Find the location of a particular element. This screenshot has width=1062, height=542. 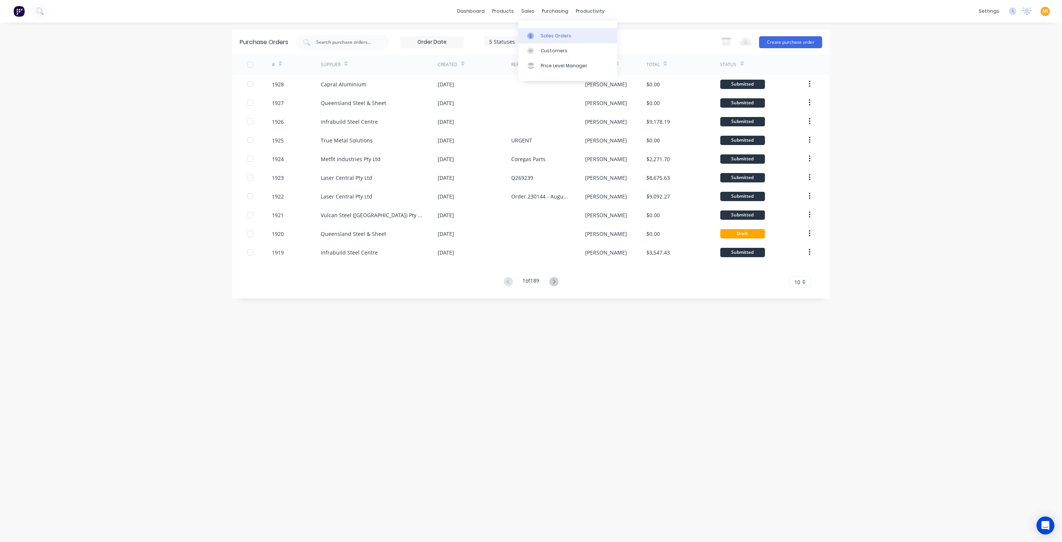

div: products is located at coordinates (503, 11).